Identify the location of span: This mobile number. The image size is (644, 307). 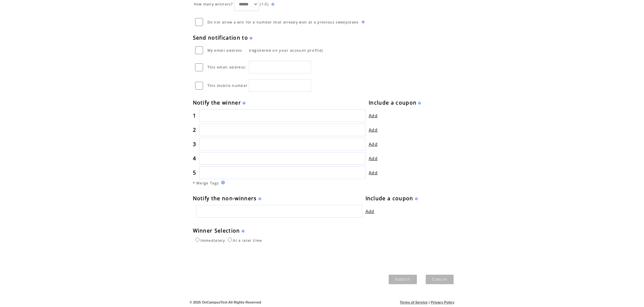
(227, 85).